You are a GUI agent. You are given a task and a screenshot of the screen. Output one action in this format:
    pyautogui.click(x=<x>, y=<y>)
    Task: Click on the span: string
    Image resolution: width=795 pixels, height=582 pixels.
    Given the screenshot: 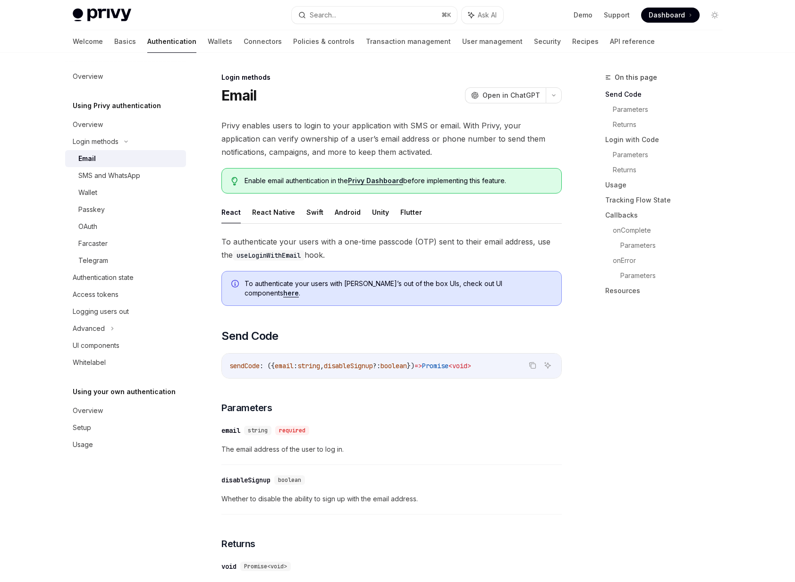 What is the action you would take?
    pyautogui.click(x=258, y=431)
    